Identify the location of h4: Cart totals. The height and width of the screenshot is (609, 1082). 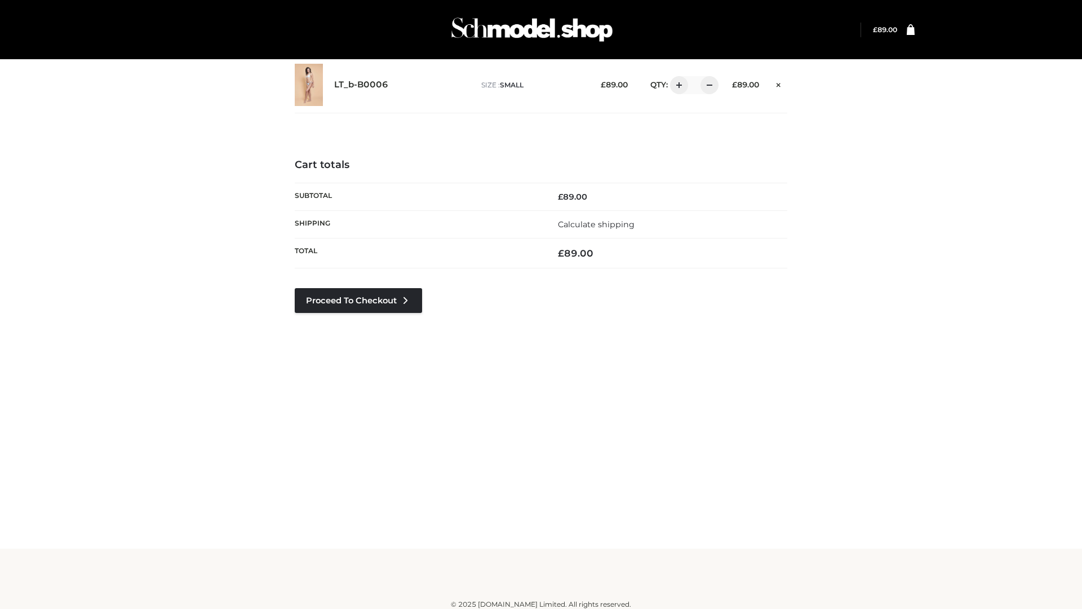
(541, 165).